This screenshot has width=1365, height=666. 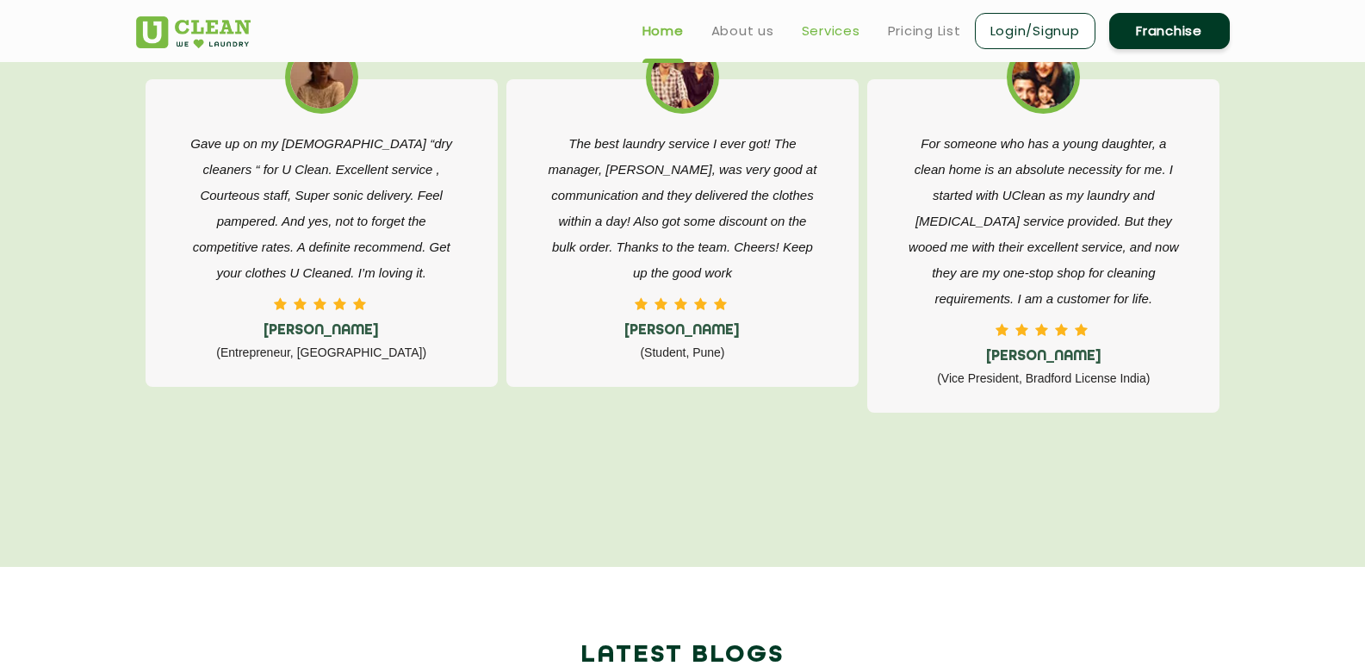 What do you see at coordinates (682, 77) in the screenshot?
I see `img: best dry cleaning near me` at bounding box center [682, 77].